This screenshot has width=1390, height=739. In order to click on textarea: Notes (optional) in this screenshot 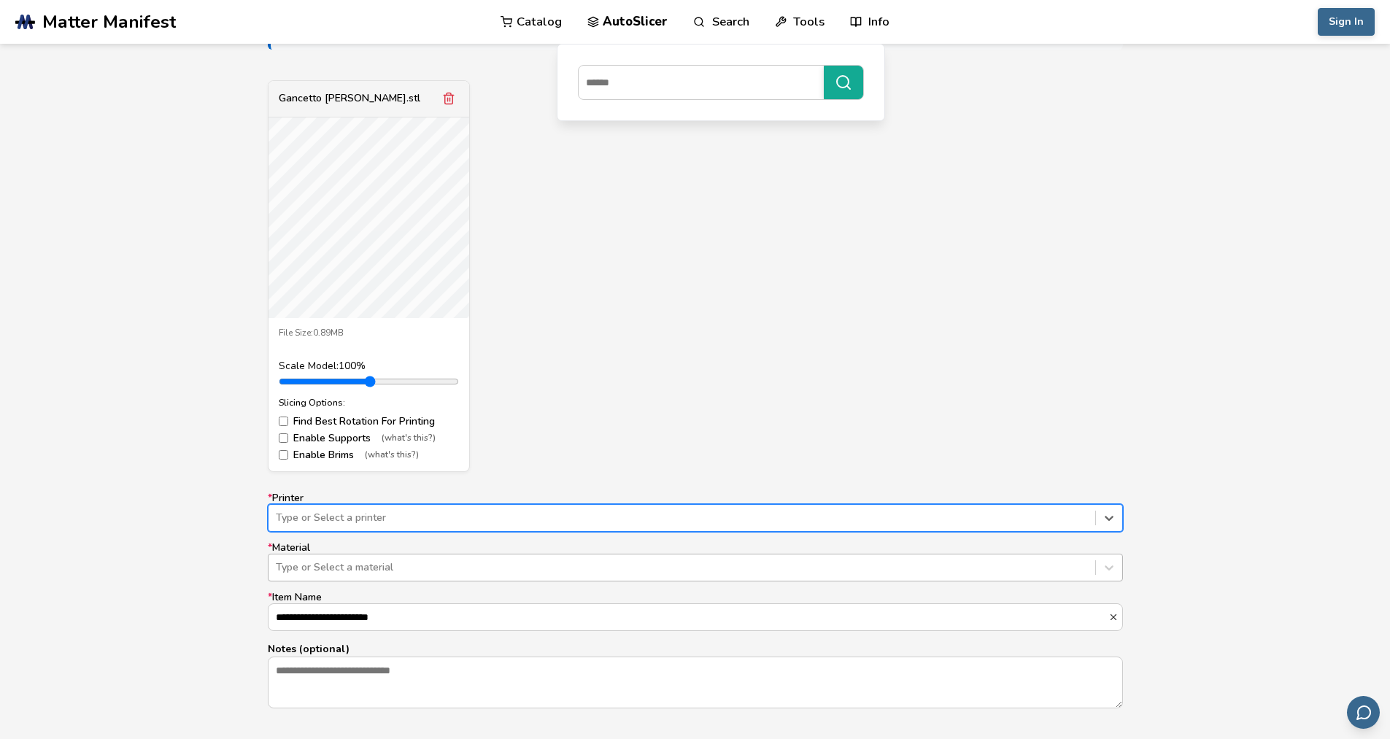, I will do `click(695, 682)`.